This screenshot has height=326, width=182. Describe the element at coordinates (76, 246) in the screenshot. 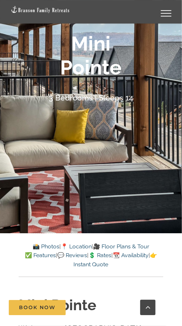

I see `a: 📍 Location` at that location.